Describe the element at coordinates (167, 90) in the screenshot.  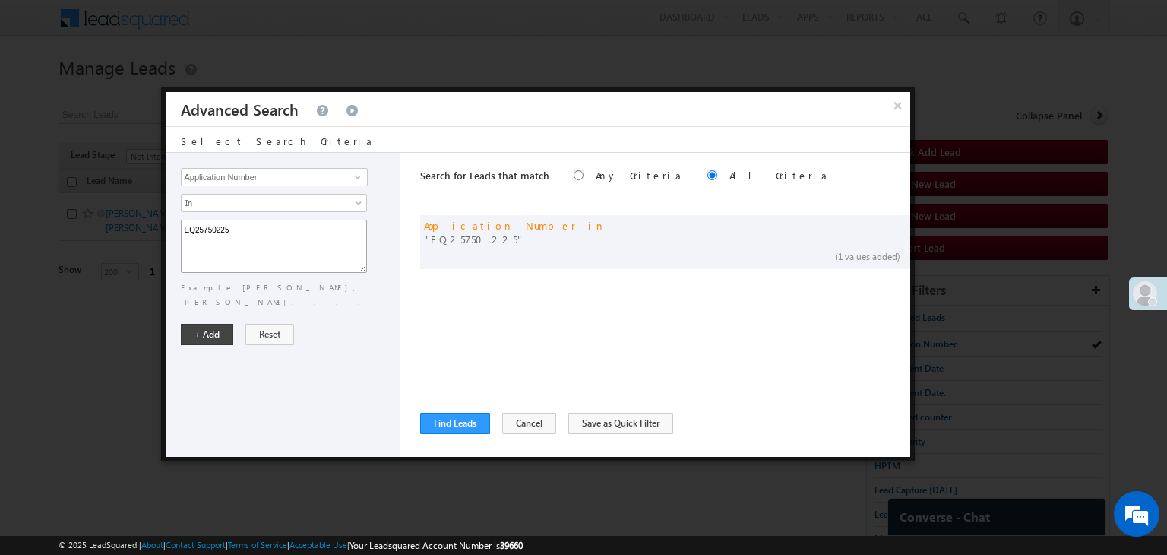
I see `div: Leave a message` at that location.